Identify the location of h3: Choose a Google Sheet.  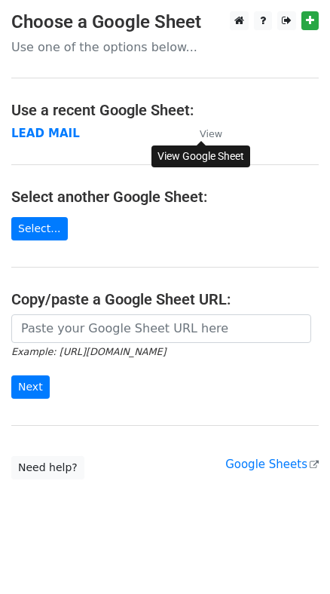
(165, 22).